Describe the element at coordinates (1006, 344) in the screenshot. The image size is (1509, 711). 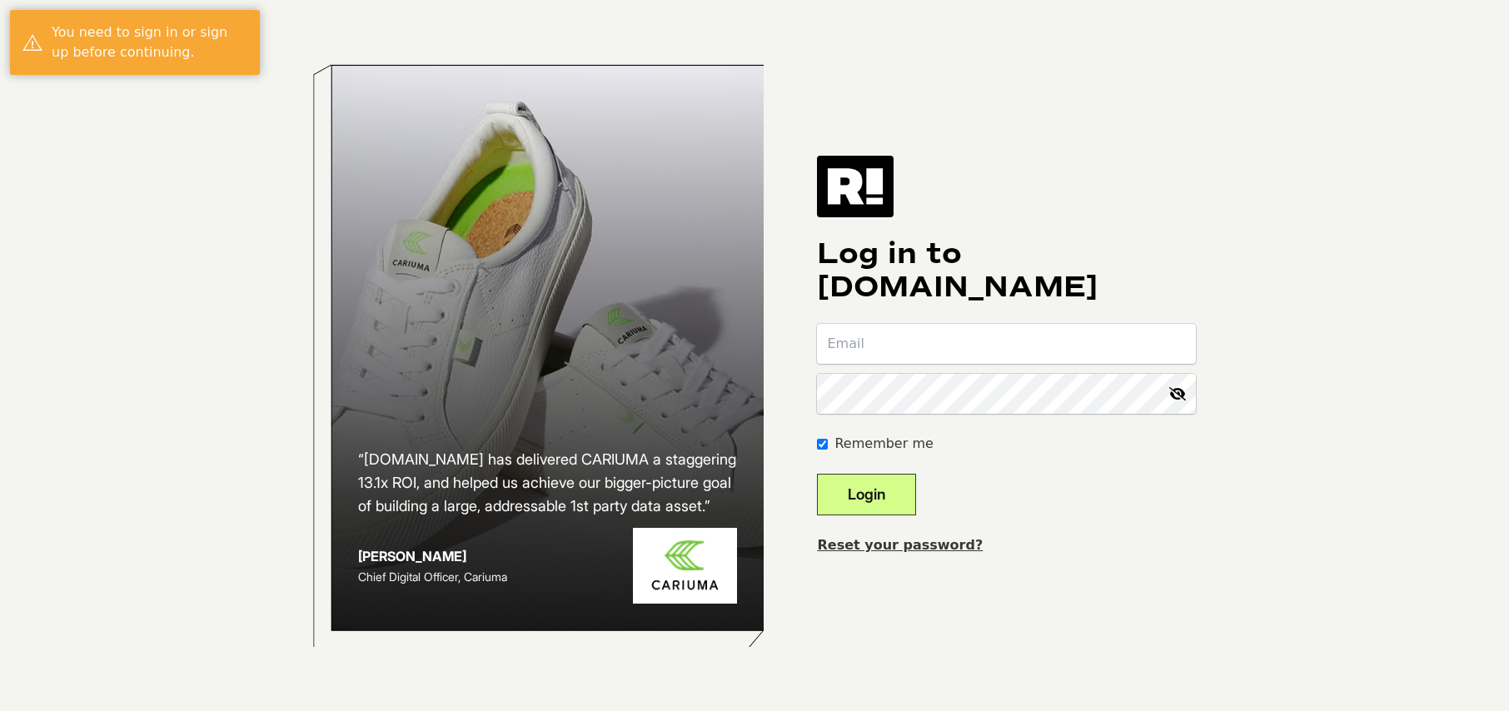
I see `input: Email` at that location.